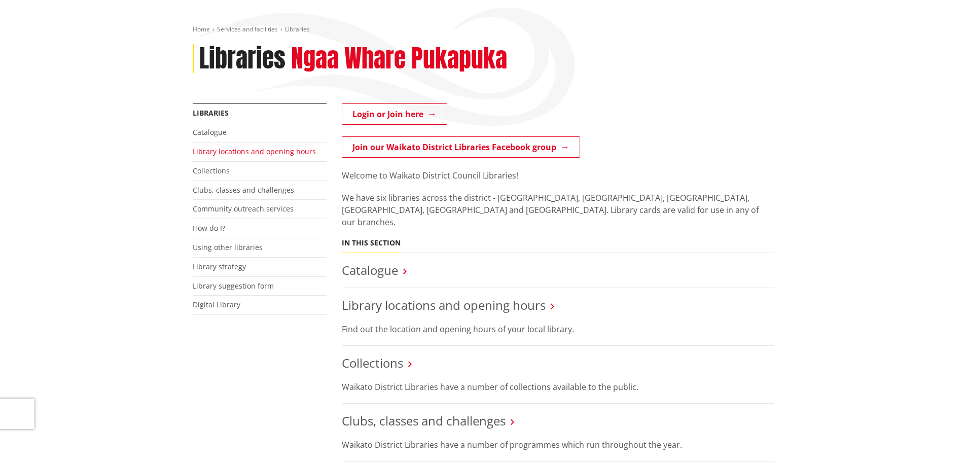 This screenshot has height=462, width=966. I want to click on a: Using other libraries, so click(228, 247).